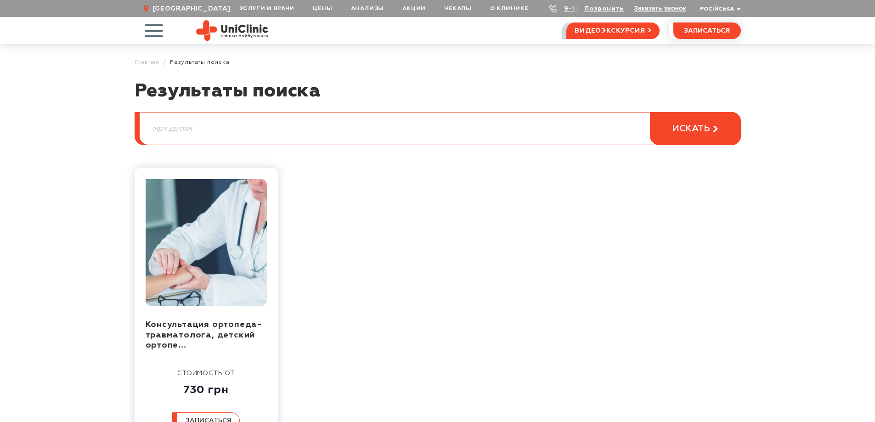 Image resolution: width=875 pixels, height=422 pixels. What do you see at coordinates (613, 31) in the screenshot?
I see `a: видеоэкскурсия` at bounding box center [613, 31].